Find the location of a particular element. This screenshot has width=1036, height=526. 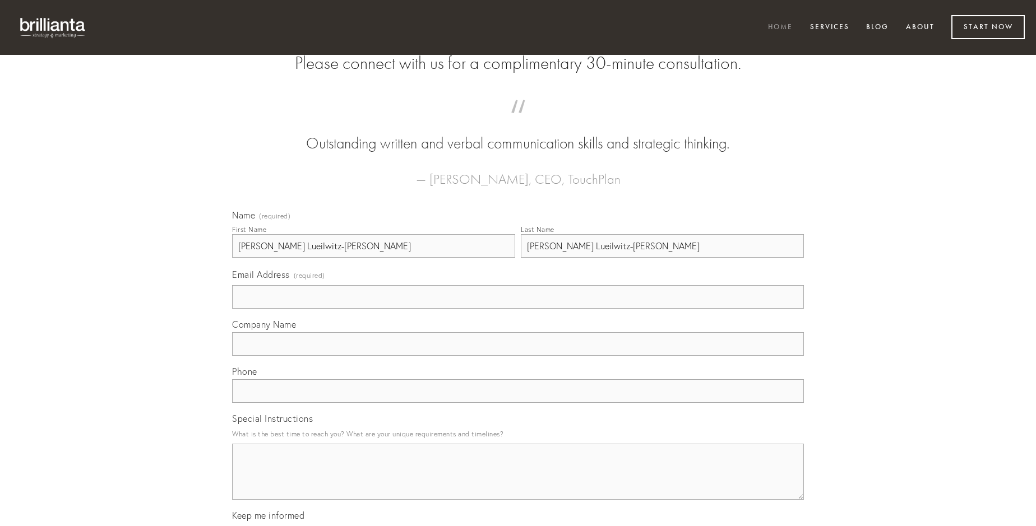

a: Start Now is located at coordinates (988, 27).